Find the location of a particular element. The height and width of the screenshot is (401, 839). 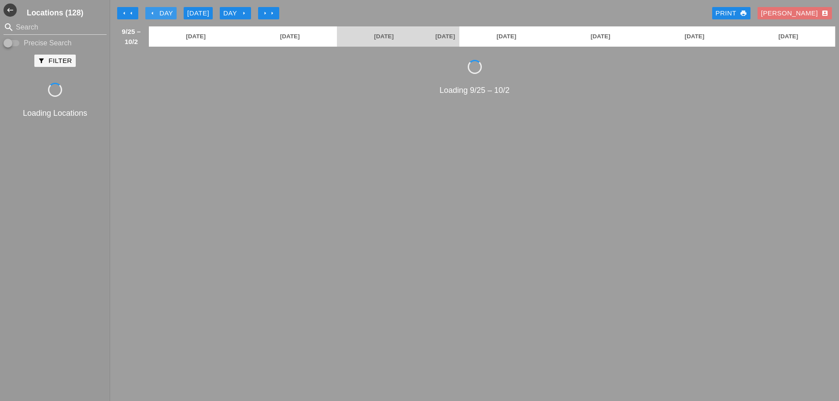

i: account_box is located at coordinates (825, 13).